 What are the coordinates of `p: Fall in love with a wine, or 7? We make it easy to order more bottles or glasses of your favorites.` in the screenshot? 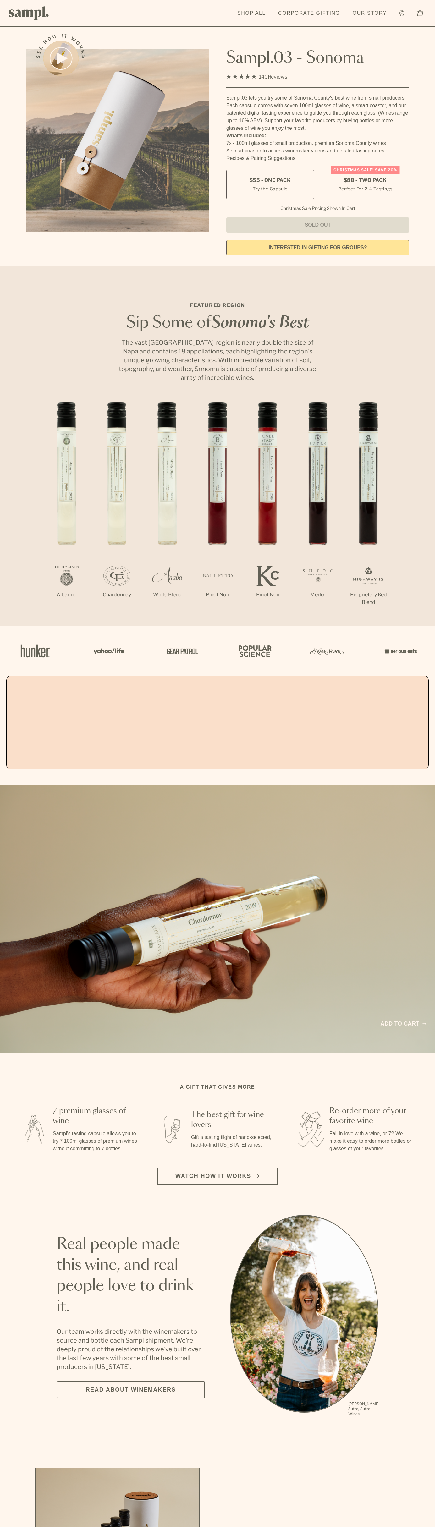 It's located at (372, 1141).